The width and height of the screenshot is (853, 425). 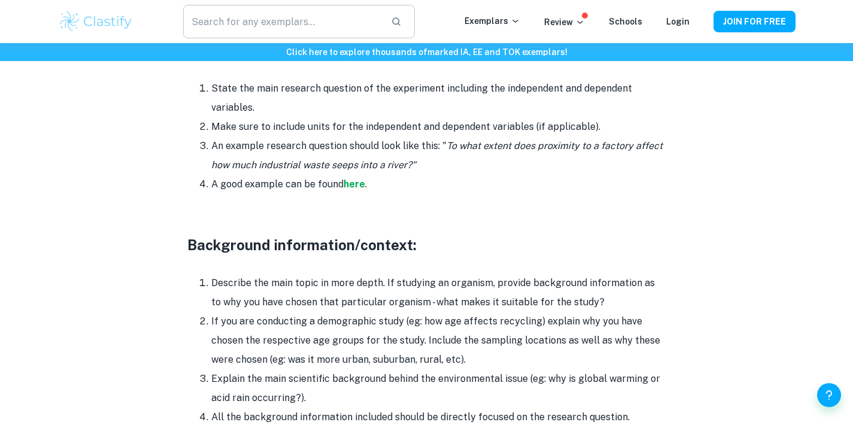 I want to click on i: To what extent does proximity to a factory affect how much industrial waste seeps into a river?", so click(x=437, y=155).